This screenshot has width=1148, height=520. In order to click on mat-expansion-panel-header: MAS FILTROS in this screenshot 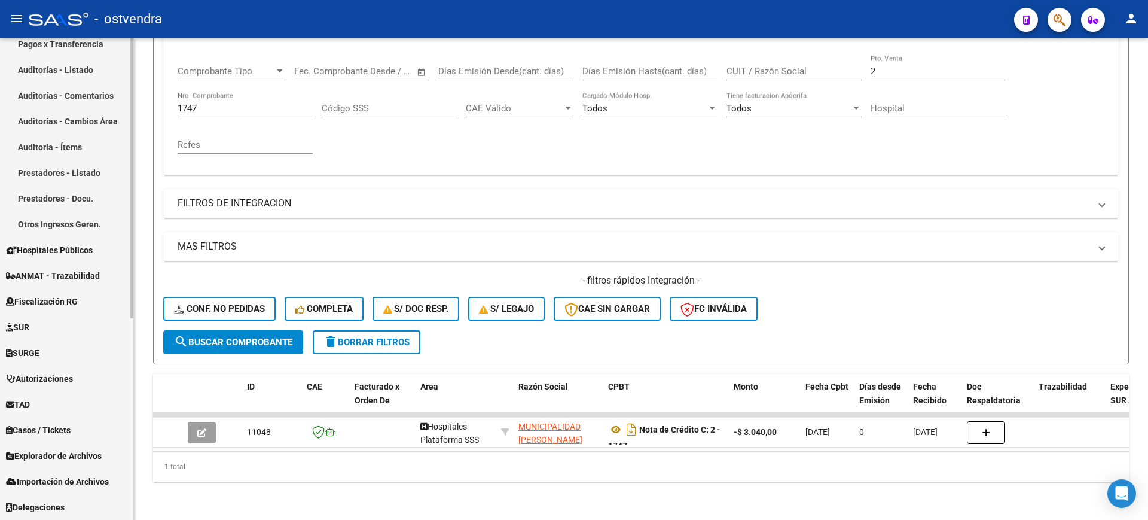, I will do `click(641, 246)`.